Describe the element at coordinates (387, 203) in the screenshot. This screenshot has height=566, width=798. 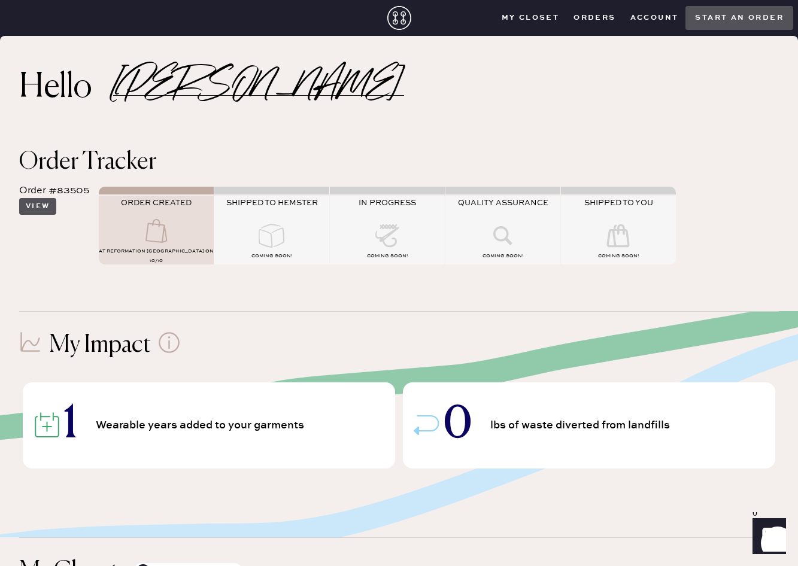
I see `span: IN PROGRESS` at that location.